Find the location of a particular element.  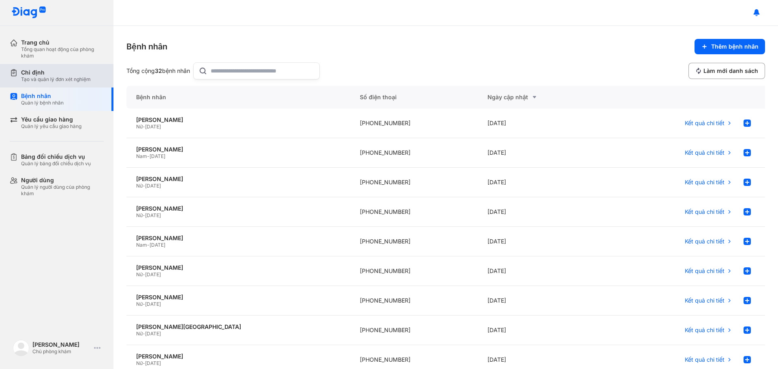

button: Thêm bệnh nhân is located at coordinates (730, 47).